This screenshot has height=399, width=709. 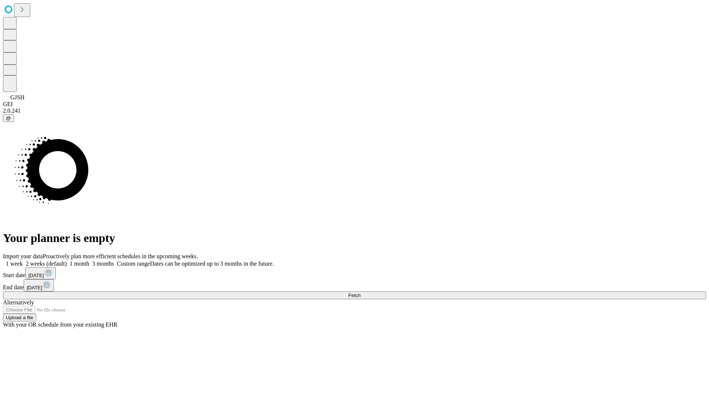 What do you see at coordinates (18, 302) in the screenshot?
I see `span: Alternatively` at bounding box center [18, 302].